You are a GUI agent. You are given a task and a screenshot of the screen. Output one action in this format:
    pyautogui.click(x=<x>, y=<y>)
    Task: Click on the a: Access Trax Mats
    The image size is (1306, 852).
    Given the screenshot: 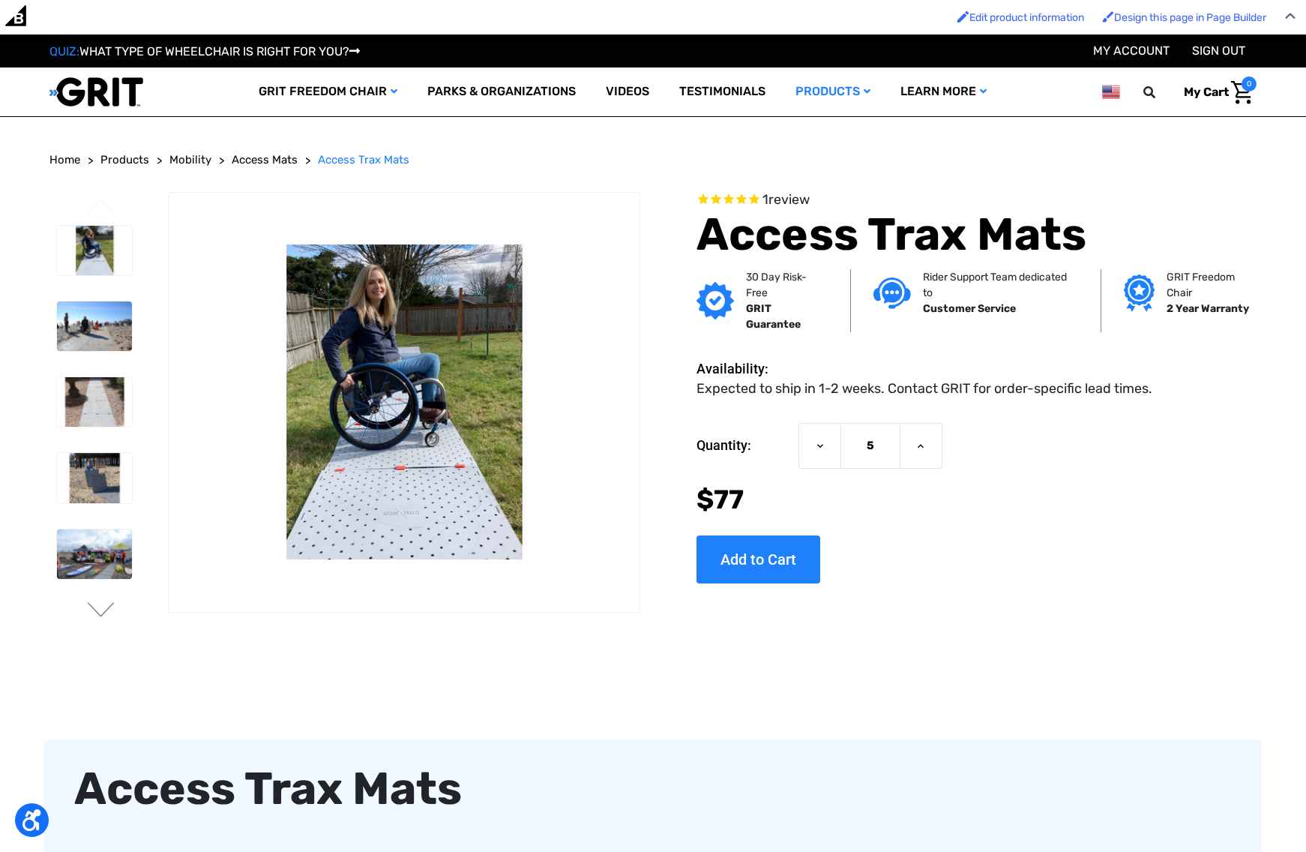 What is the action you would take?
    pyautogui.click(x=364, y=160)
    